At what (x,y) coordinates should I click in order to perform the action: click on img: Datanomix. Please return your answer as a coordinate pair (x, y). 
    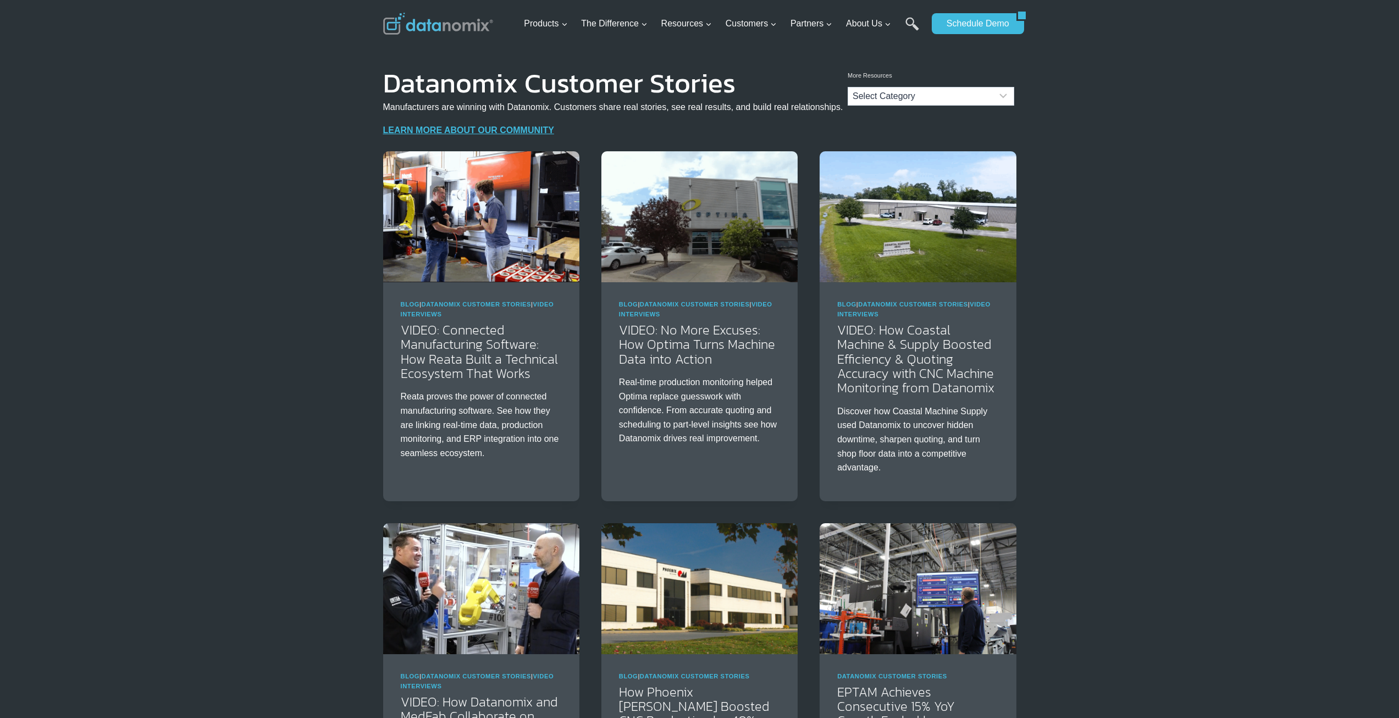
    Looking at the image, I should click on (438, 24).